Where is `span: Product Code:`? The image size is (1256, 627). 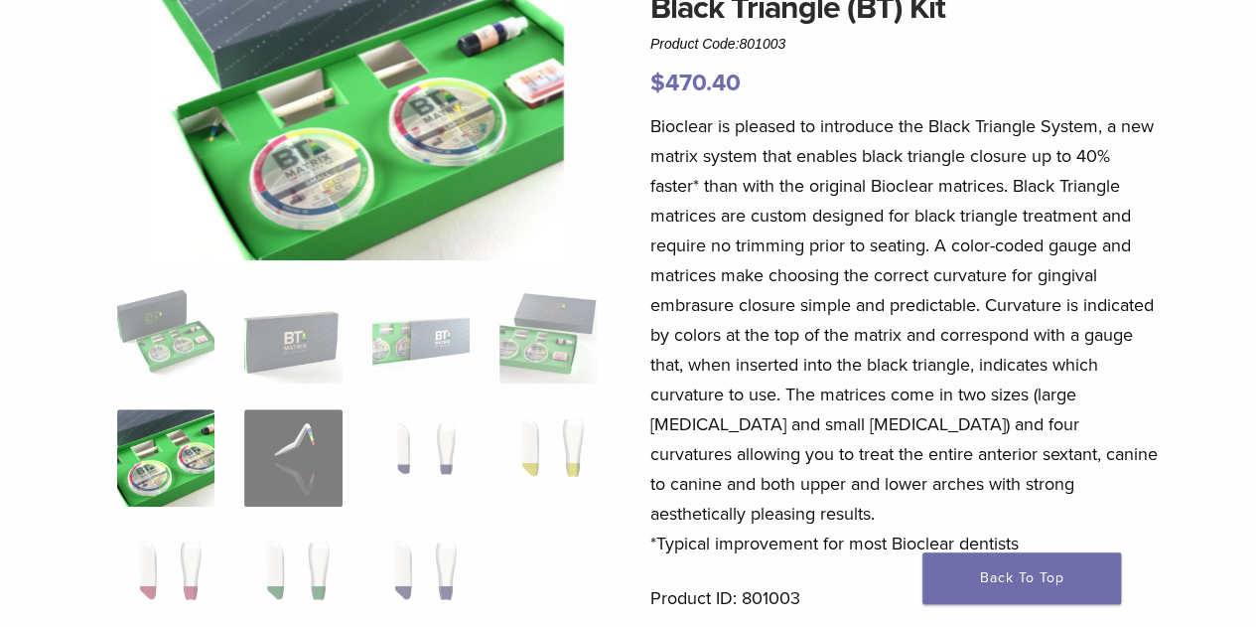 span: Product Code: is located at coordinates (718, 44).